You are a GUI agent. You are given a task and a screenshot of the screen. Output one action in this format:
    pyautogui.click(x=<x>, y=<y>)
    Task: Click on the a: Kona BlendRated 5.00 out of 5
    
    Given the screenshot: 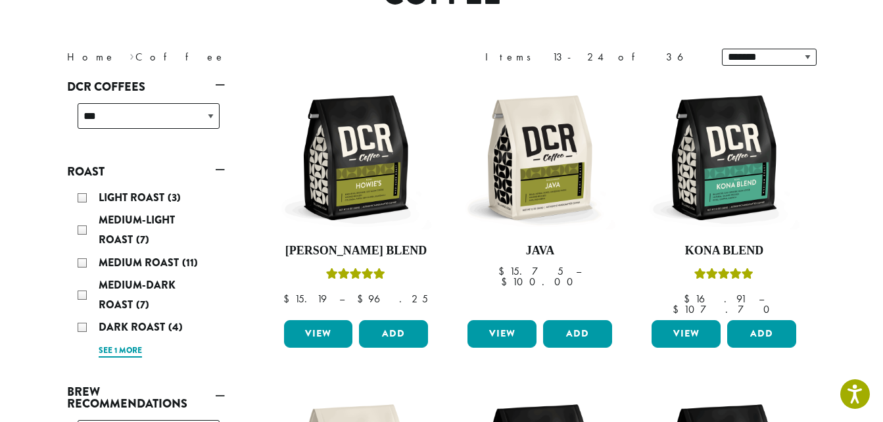 What is the action you would take?
    pyautogui.click(x=724, y=199)
    